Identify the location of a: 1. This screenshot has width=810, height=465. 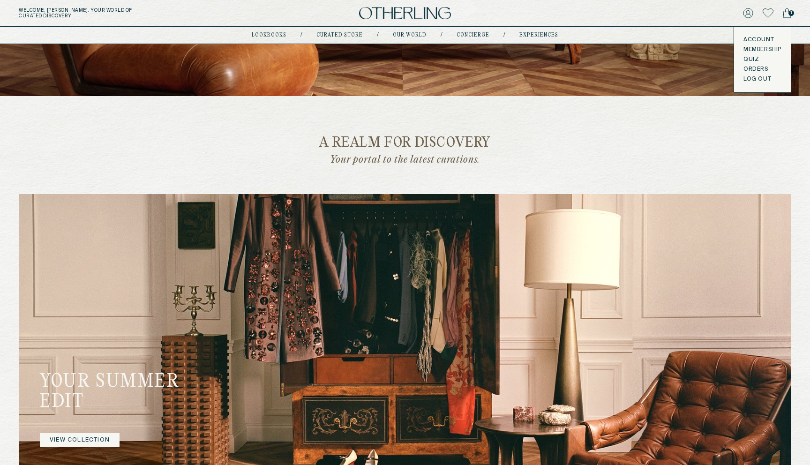
(787, 13).